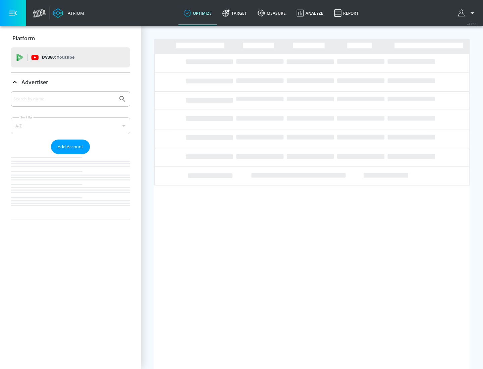 The width and height of the screenshot is (483, 369). What do you see at coordinates (310, 13) in the screenshot?
I see `a: Analyze` at bounding box center [310, 13].